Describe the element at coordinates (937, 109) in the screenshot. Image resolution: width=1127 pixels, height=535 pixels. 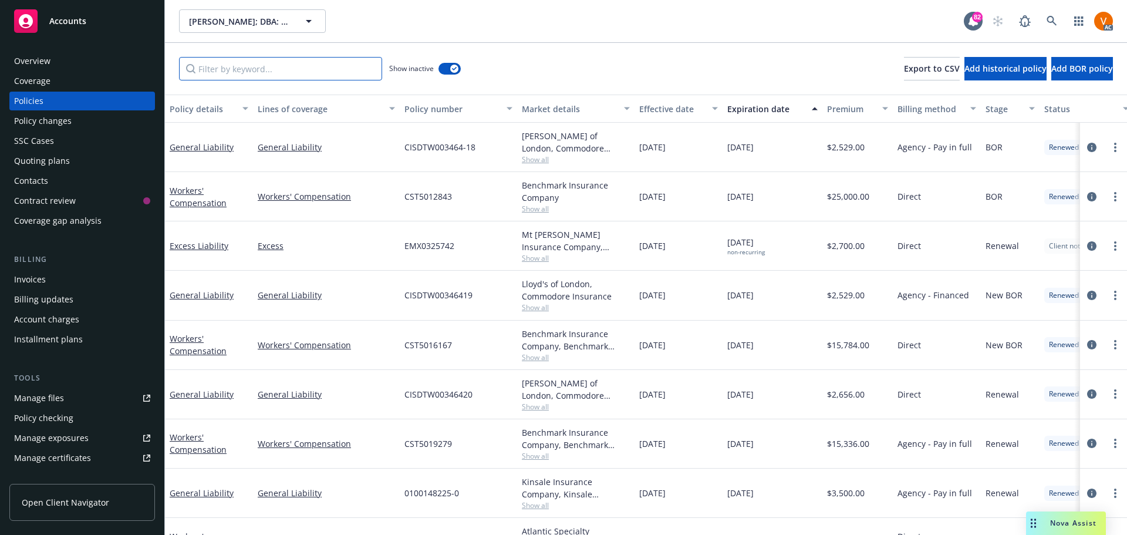
I see `button: Billing method` at that location.